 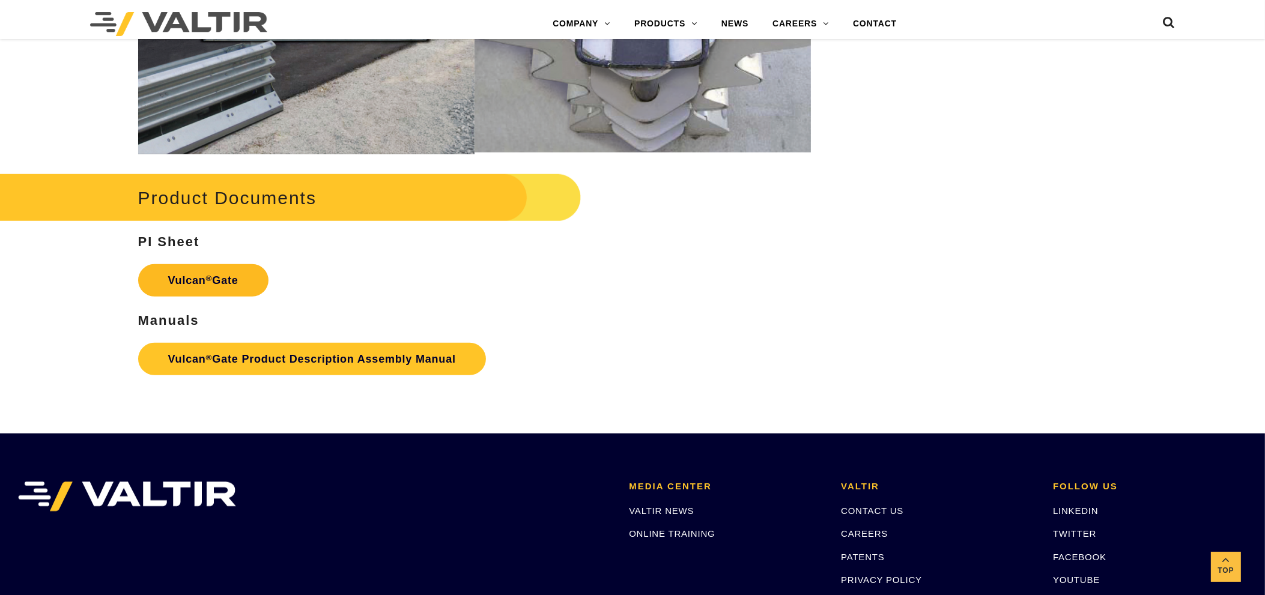 I want to click on a: CONTACT US, so click(x=872, y=510).